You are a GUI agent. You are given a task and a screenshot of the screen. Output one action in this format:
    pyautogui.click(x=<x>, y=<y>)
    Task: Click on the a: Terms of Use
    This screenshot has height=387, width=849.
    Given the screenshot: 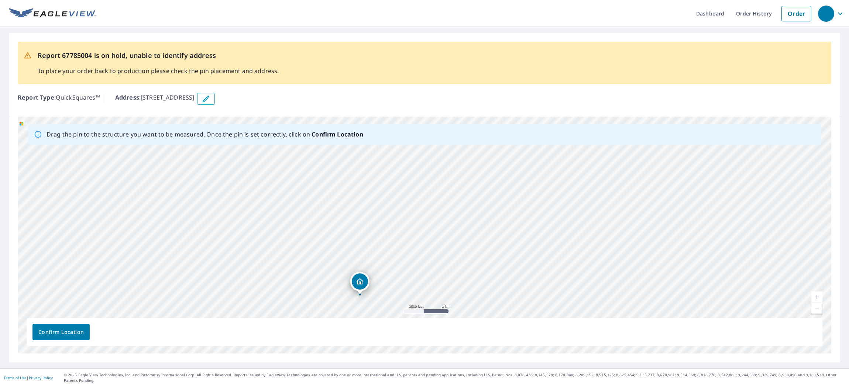 What is the action you would take?
    pyautogui.click(x=15, y=378)
    